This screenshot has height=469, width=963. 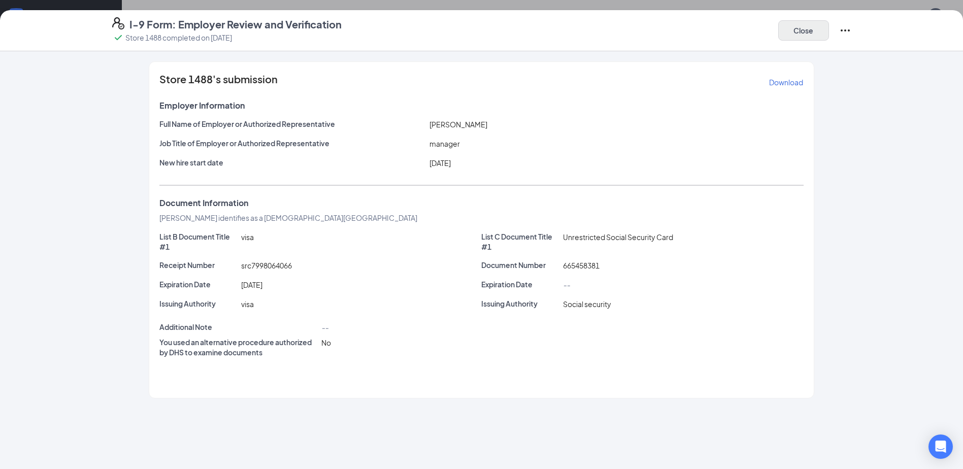 I want to click on button: Close, so click(x=804, y=30).